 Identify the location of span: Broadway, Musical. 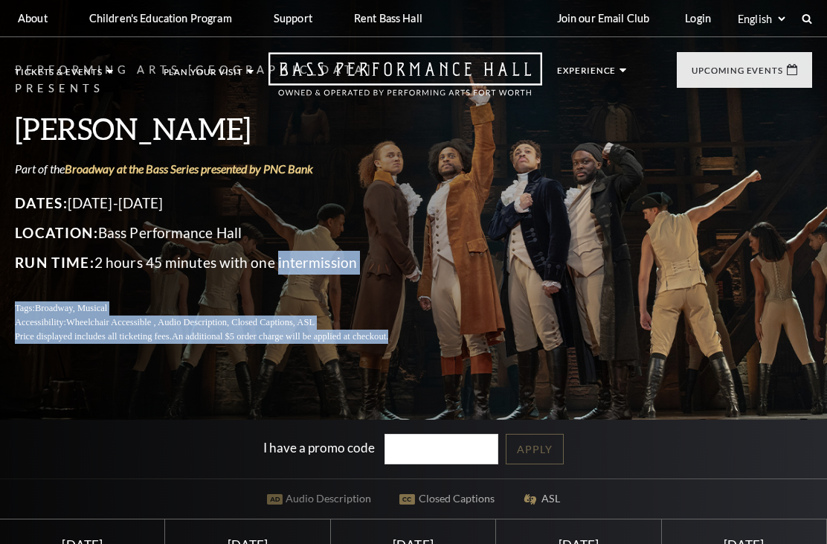
(71, 308).